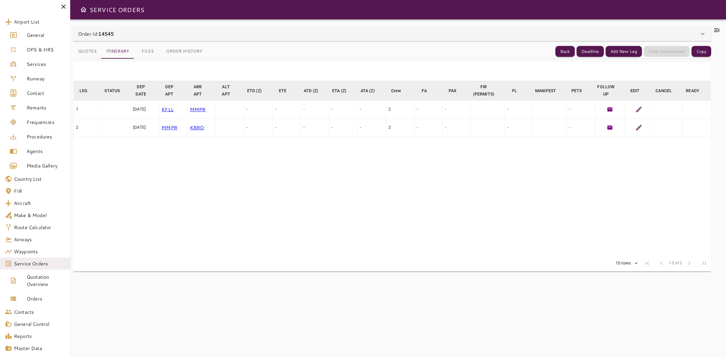 The height and width of the screenshot is (357, 726). What do you see at coordinates (40, 179) in the screenshot?
I see `span: Country List` at bounding box center [40, 179].